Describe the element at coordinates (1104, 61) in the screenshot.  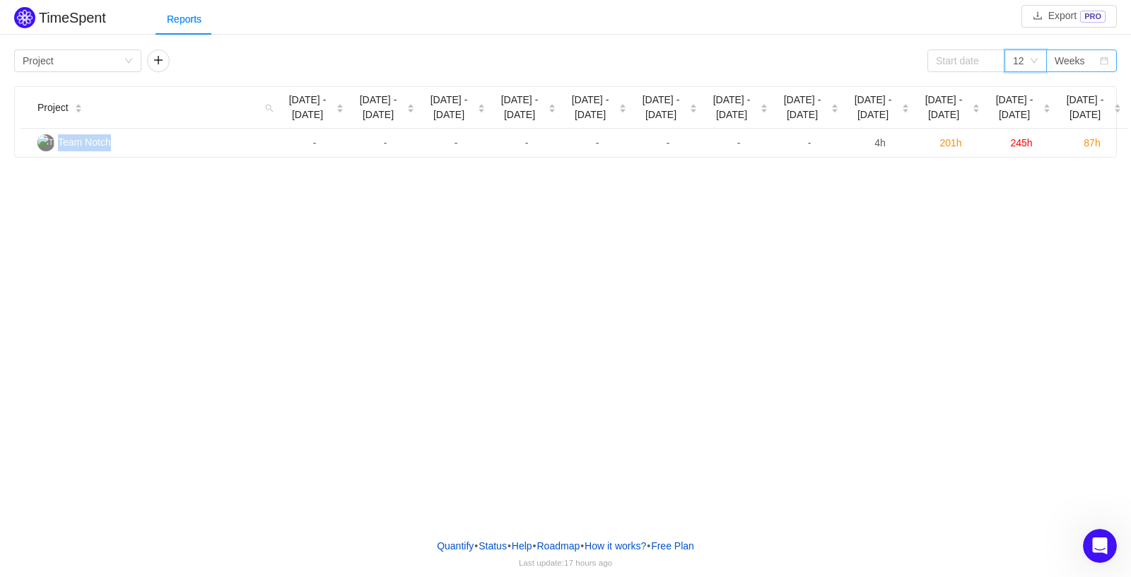
I see `i: icon: calendar` at that location.